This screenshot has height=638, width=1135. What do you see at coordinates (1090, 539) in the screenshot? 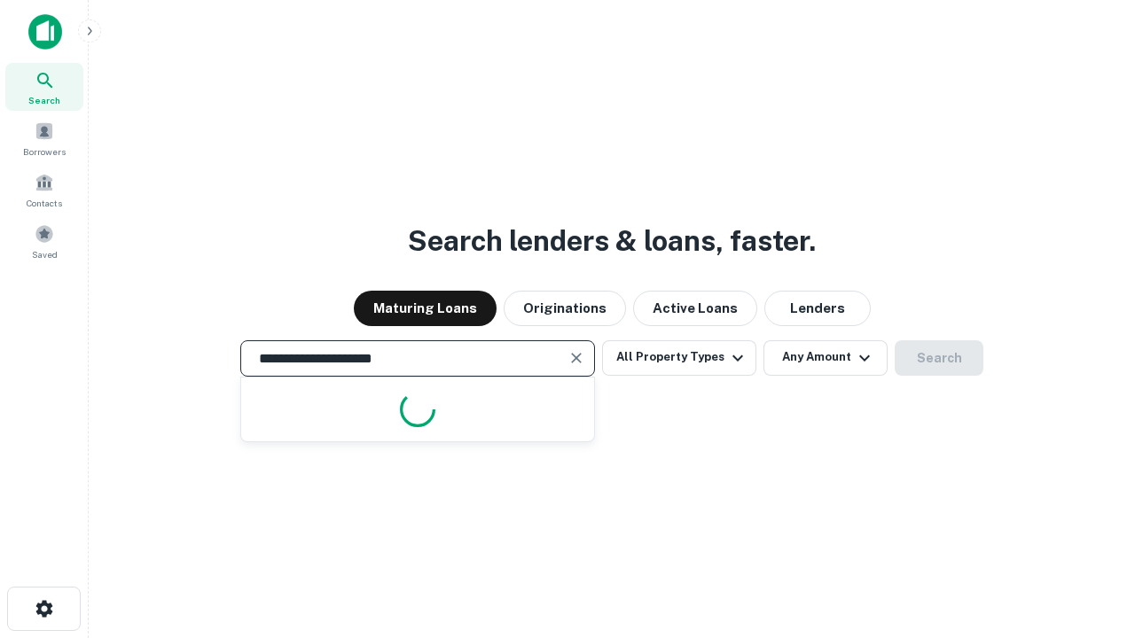
I see `div: Chat Widget` at bounding box center [1090, 539].